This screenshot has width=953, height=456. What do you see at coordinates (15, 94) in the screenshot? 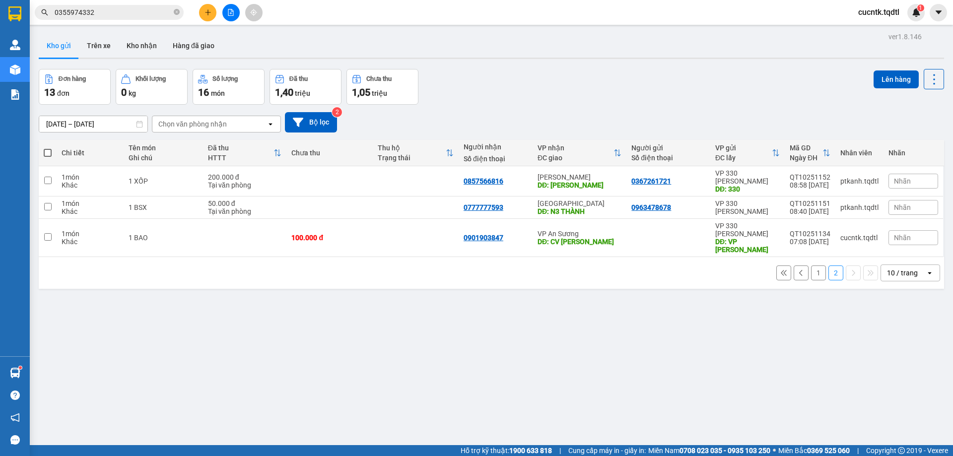
I see `img: solution-icon` at bounding box center [15, 94].